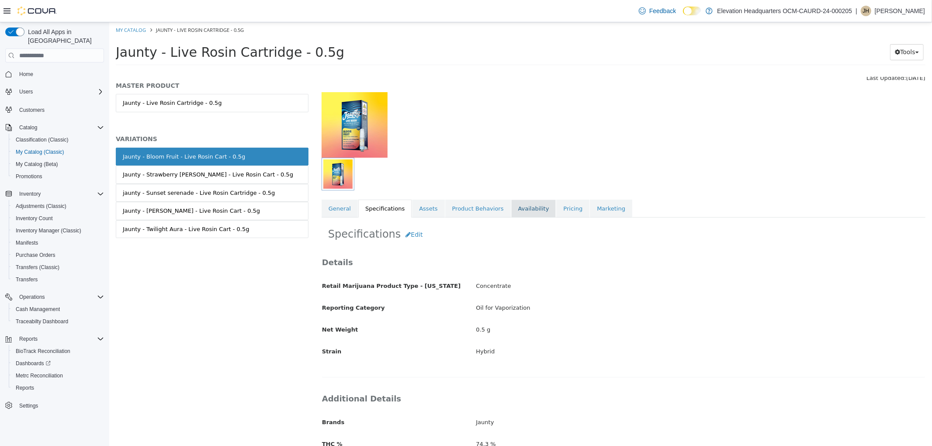 The width and height of the screenshot is (932, 446). I want to click on button: Adjustments (Classic), so click(58, 206).